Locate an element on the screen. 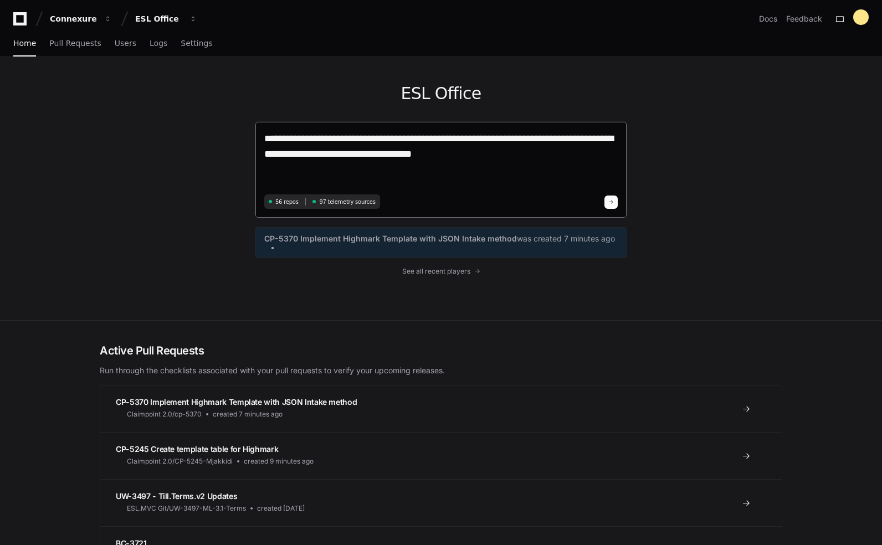 The image size is (882, 545). span: Pull Requests is located at coordinates (75, 43).